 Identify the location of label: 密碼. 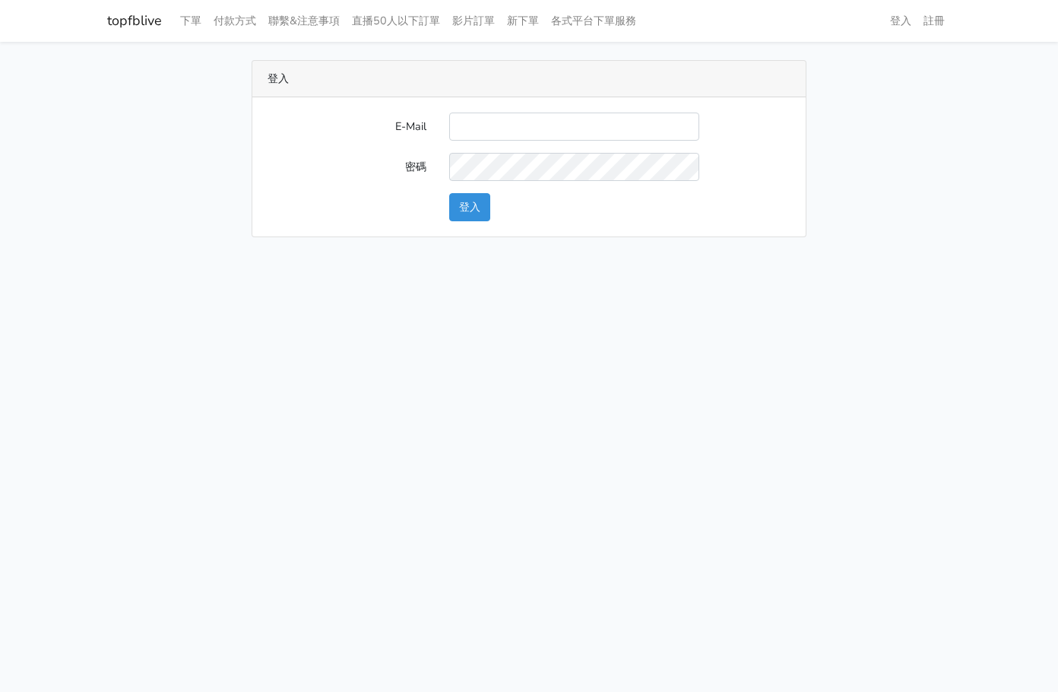
(347, 166).